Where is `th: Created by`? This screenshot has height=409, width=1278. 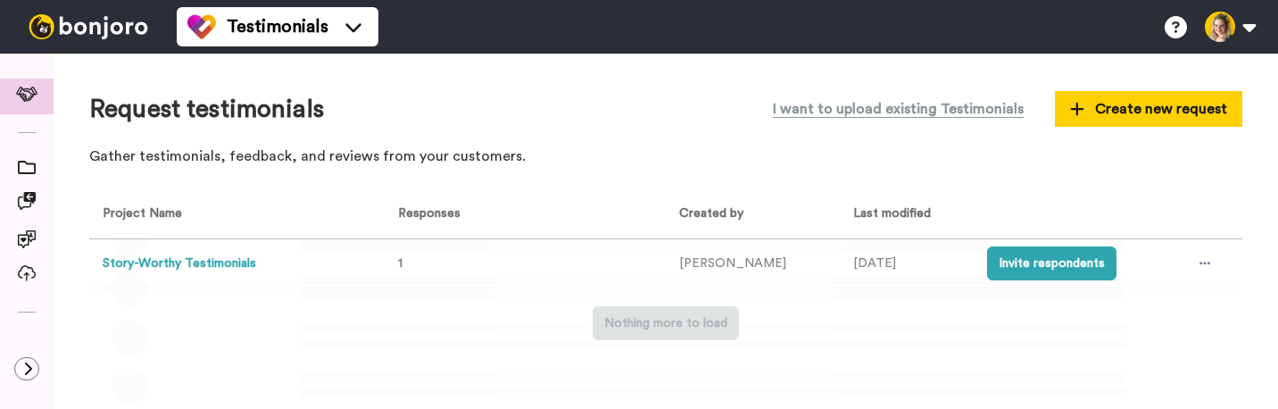
th: Created by is located at coordinates (752, 214).